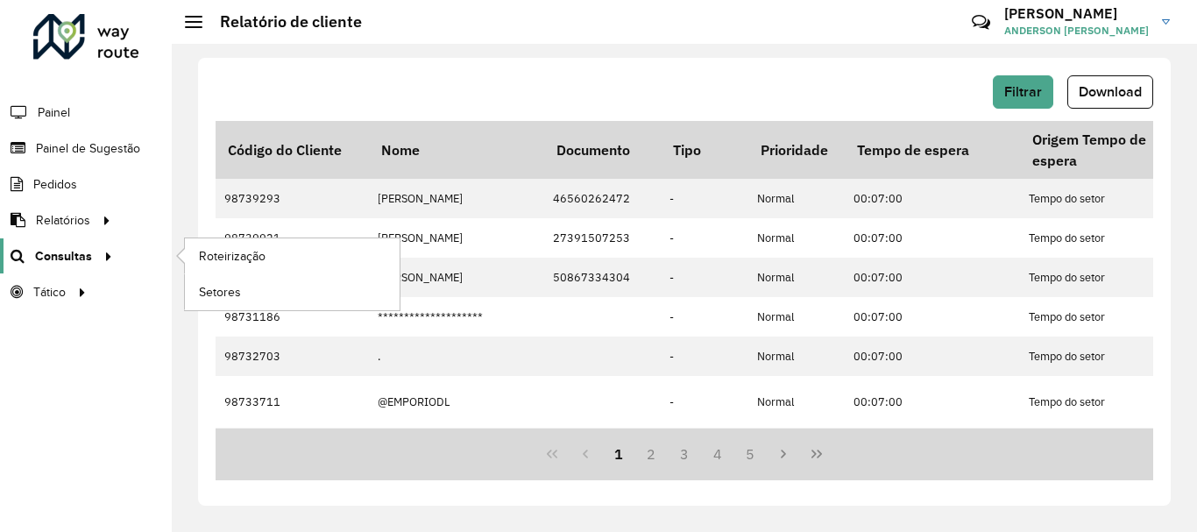  Describe the element at coordinates (292, 198) in the screenshot. I see `td: 98739293` at that location.